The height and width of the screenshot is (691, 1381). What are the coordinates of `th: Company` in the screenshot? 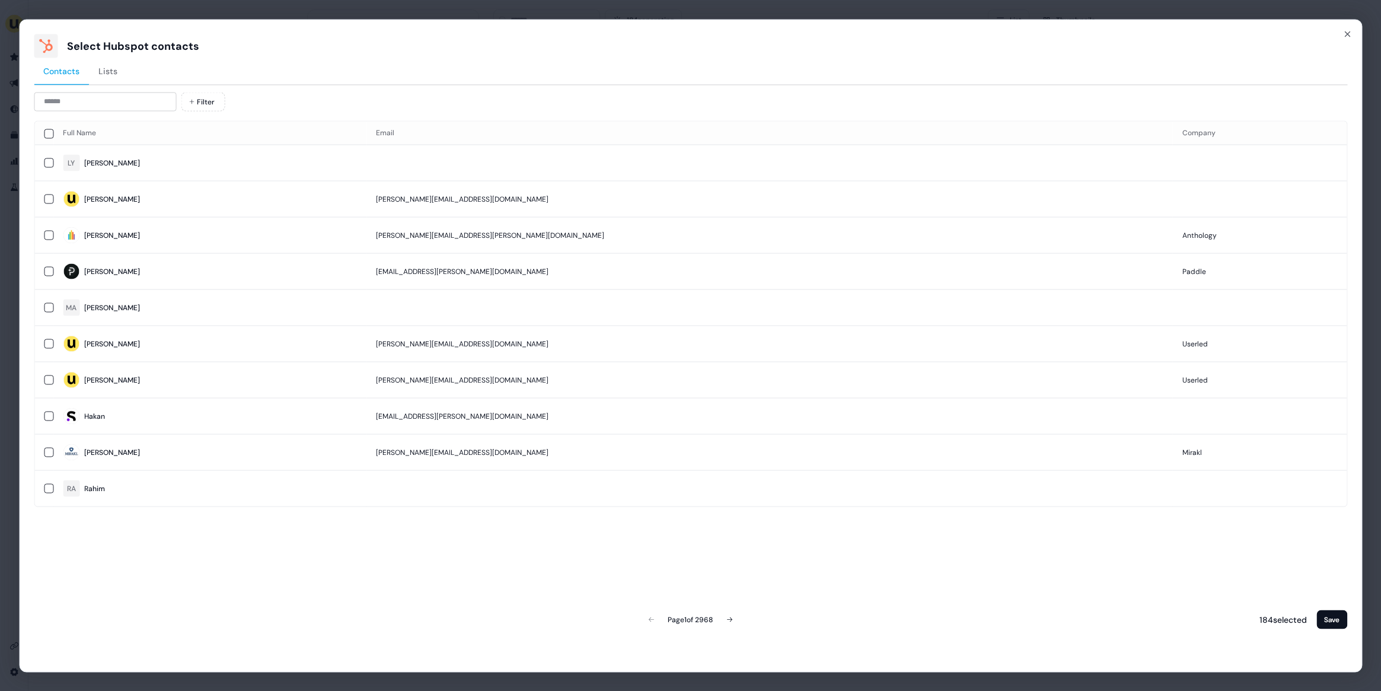 It's located at (1259, 133).